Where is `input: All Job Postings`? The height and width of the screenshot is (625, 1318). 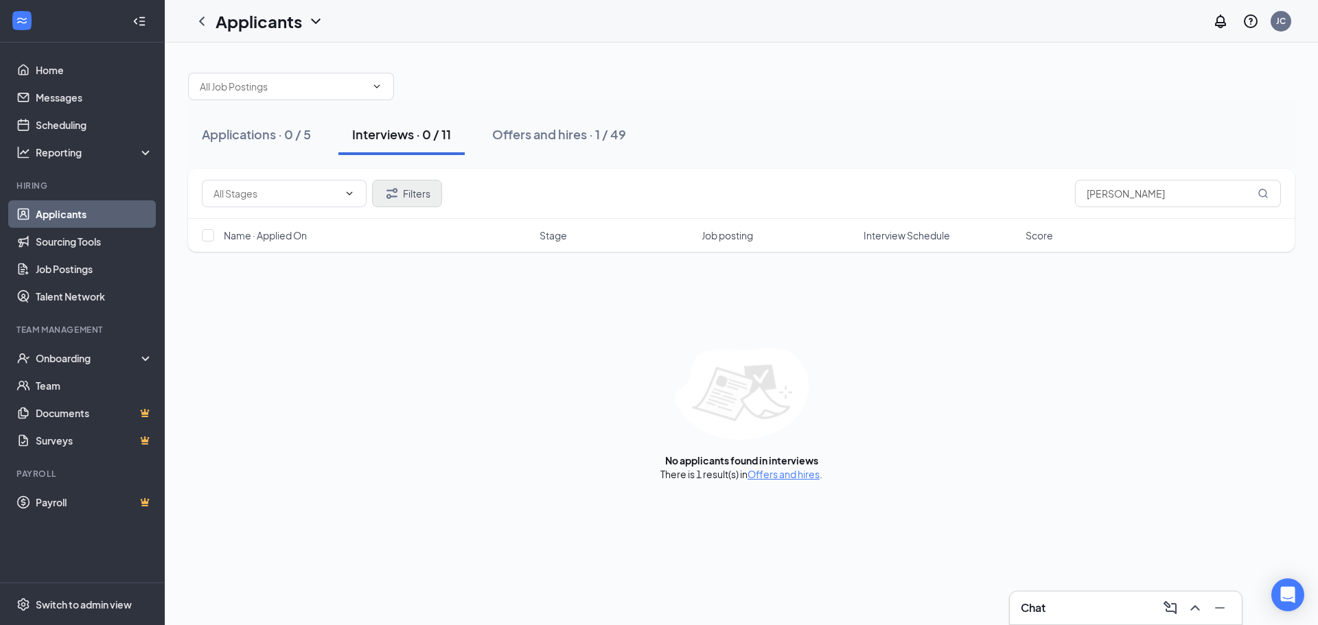
input: All Job Postings is located at coordinates (283, 86).